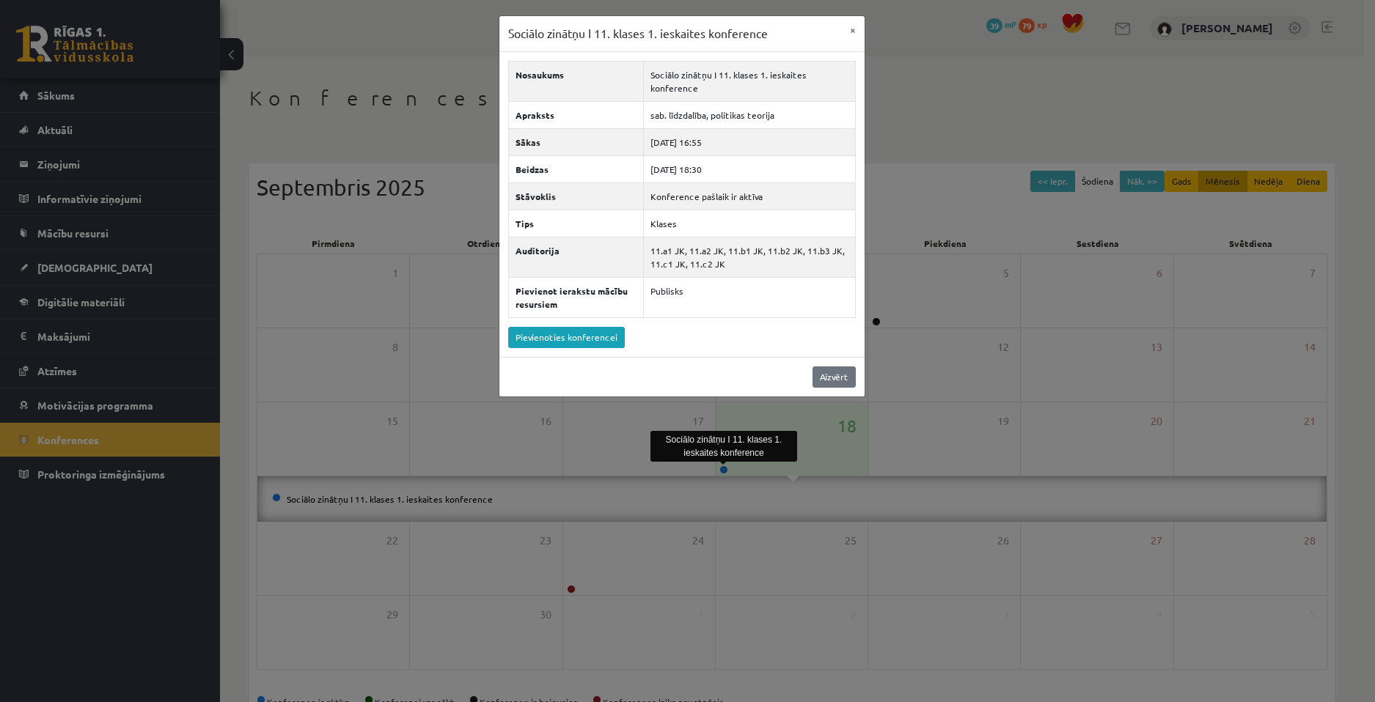 The width and height of the screenshot is (1375, 702). I want to click on h3: Sociālo zinātņu I 11. klases 1. ieskaites konference, so click(638, 34).